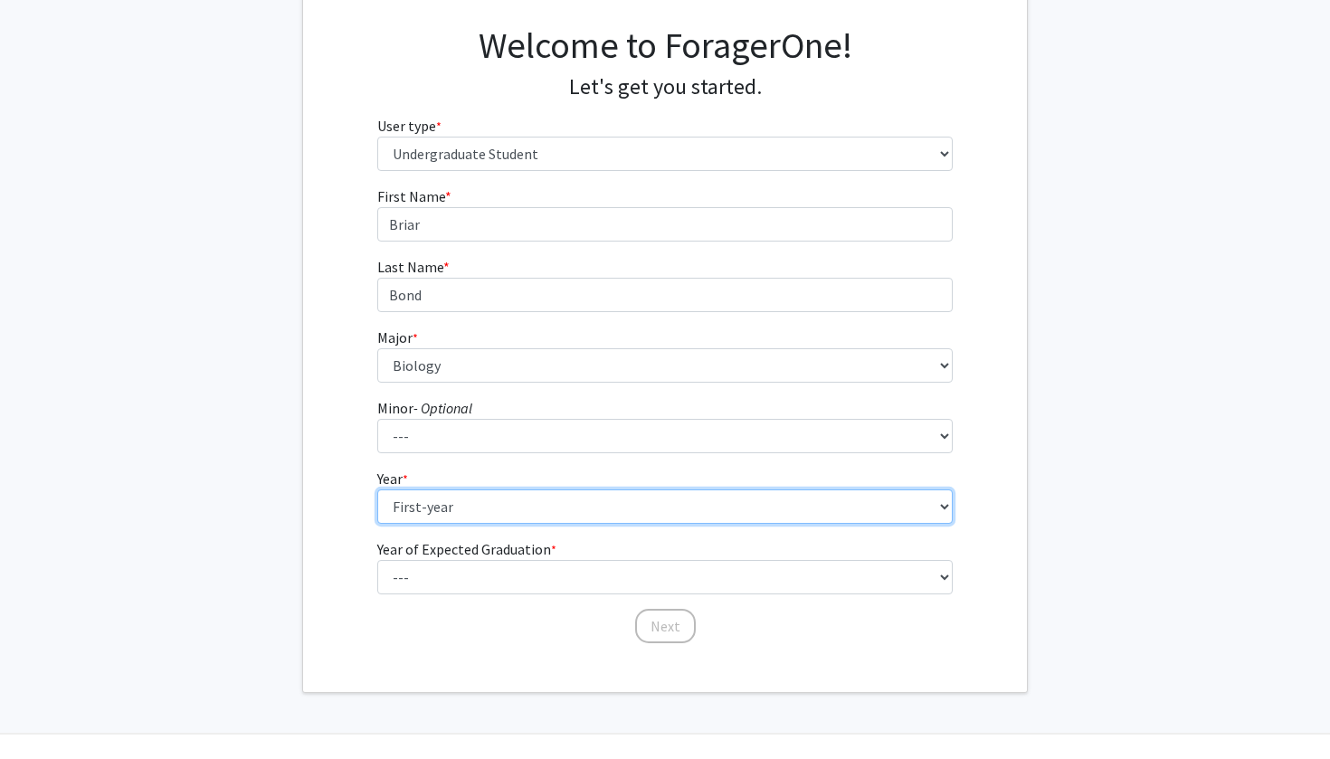 This screenshot has height=759, width=1330. I want to click on i: - Optional, so click(442, 408).